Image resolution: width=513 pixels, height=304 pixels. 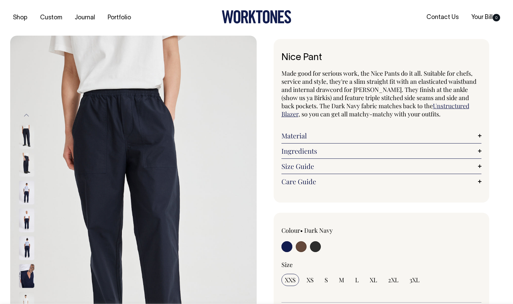 I want to click on h1: Nice Pant, so click(x=381, y=58).